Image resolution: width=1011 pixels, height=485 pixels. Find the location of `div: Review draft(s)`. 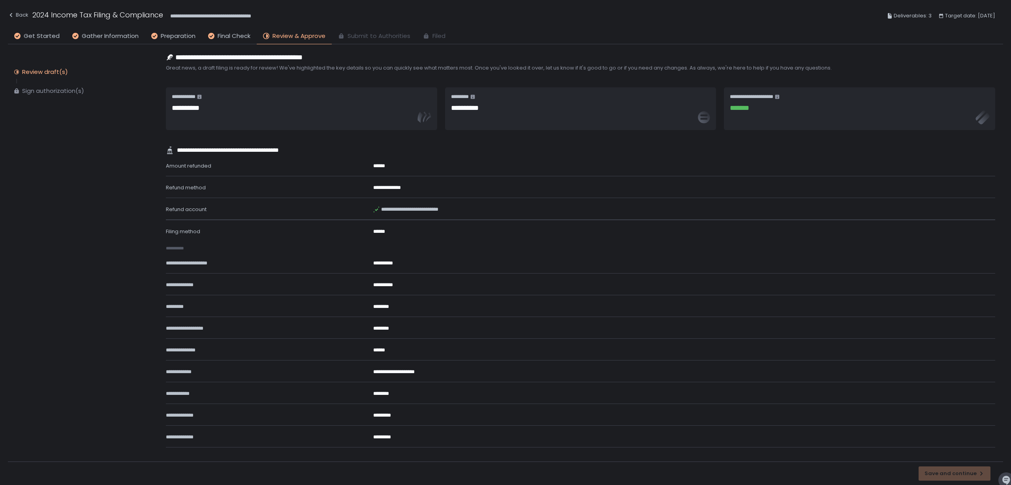

div: Review draft(s) is located at coordinates (45, 72).